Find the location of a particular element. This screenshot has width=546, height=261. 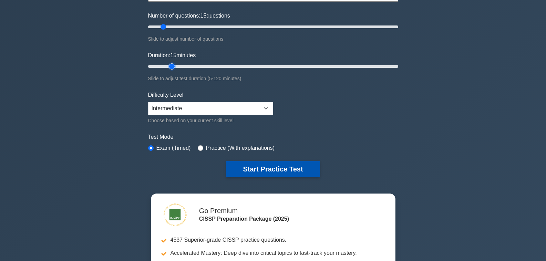

button: Start Practice Test is located at coordinates (273, 169).